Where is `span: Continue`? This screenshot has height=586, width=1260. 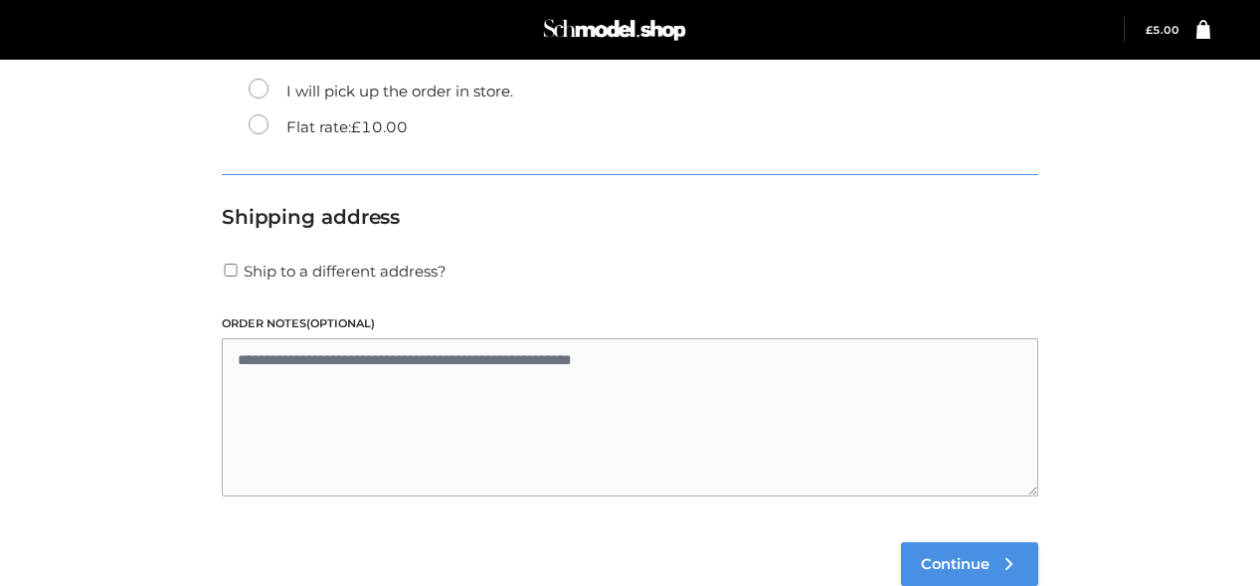 span: Continue is located at coordinates (955, 564).